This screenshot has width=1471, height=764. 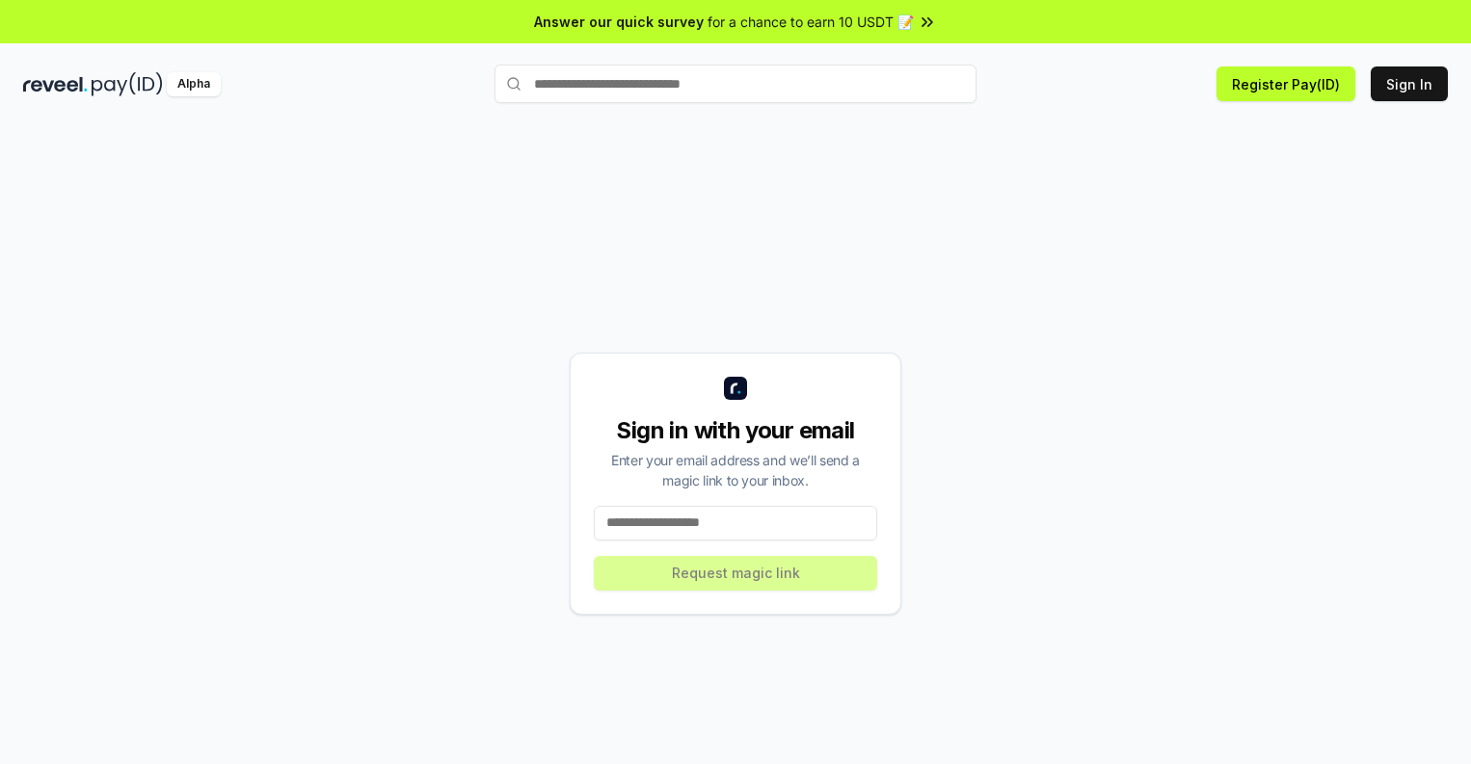 I want to click on div: Enter your email address and we’ll send a magic link to your inbox., so click(x=735, y=470).